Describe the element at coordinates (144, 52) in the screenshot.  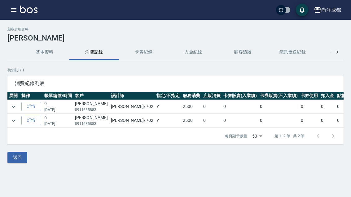
I see `button: 卡券紀錄` at that location.